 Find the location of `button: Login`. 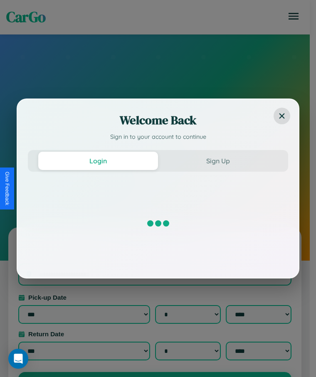

button: Login is located at coordinates (98, 161).